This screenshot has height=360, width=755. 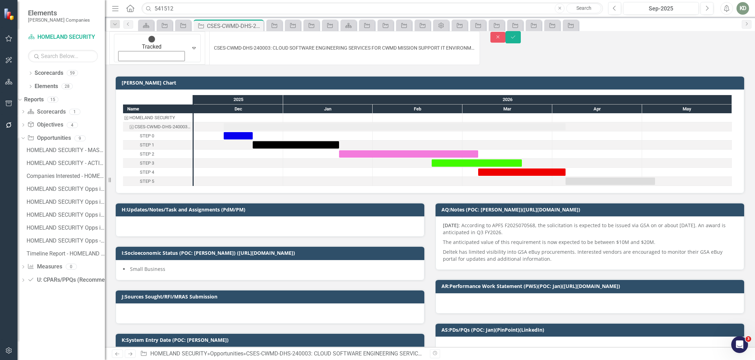 What do you see at coordinates (72, 73) in the screenshot?
I see `div: 59` at bounding box center [72, 73].